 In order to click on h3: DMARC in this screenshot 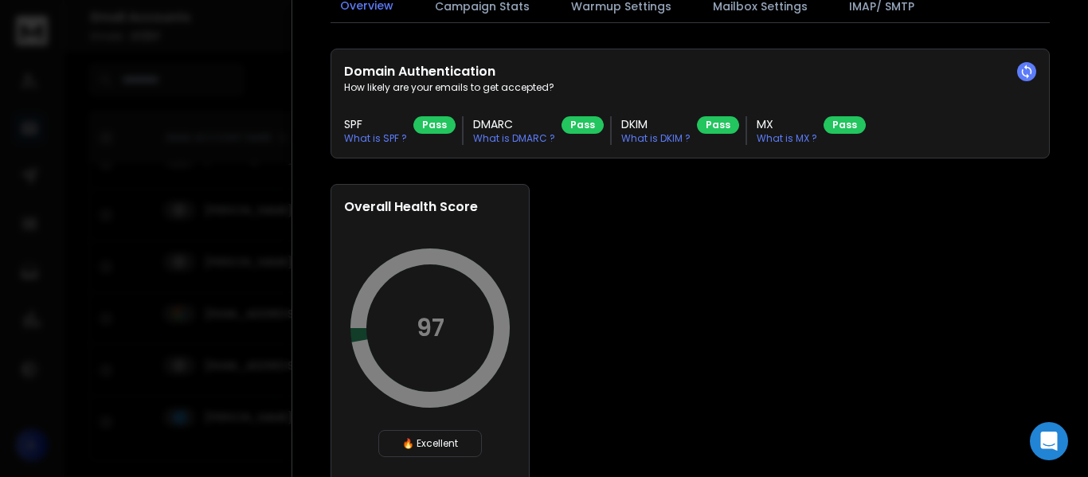, I will do `click(514, 124)`.